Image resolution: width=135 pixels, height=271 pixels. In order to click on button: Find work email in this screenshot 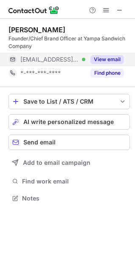, I will do `click(69, 181)`.